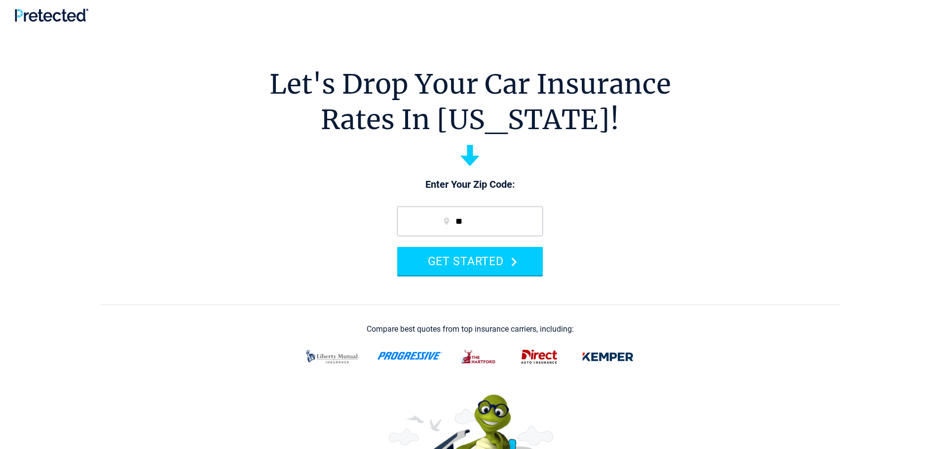 The image size is (940, 449). What do you see at coordinates (51, 15) in the screenshot?
I see `img: Pretected Logo` at bounding box center [51, 15].